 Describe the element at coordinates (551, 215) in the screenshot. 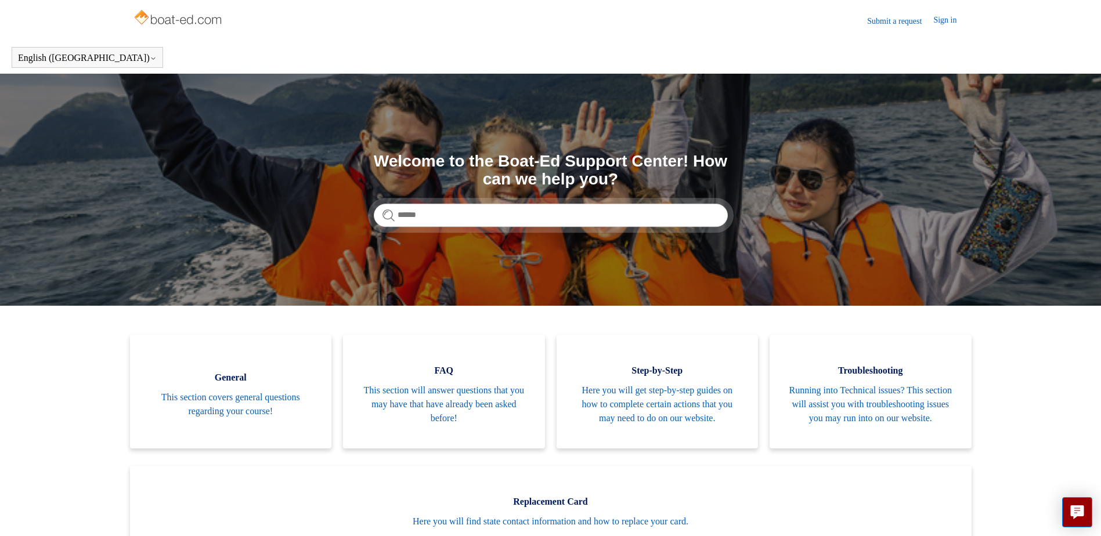

I see `input: Search` at that location.